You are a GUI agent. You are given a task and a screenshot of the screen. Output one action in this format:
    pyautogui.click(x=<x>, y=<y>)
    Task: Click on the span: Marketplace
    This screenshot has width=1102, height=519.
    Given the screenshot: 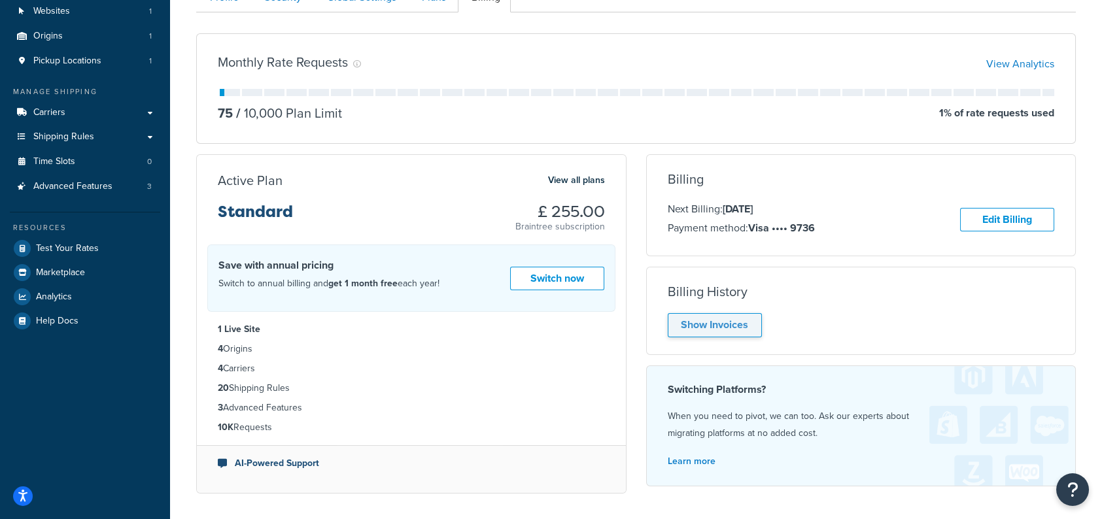 What is the action you would take?
    pyautogui.click(x=60, y=273)
    